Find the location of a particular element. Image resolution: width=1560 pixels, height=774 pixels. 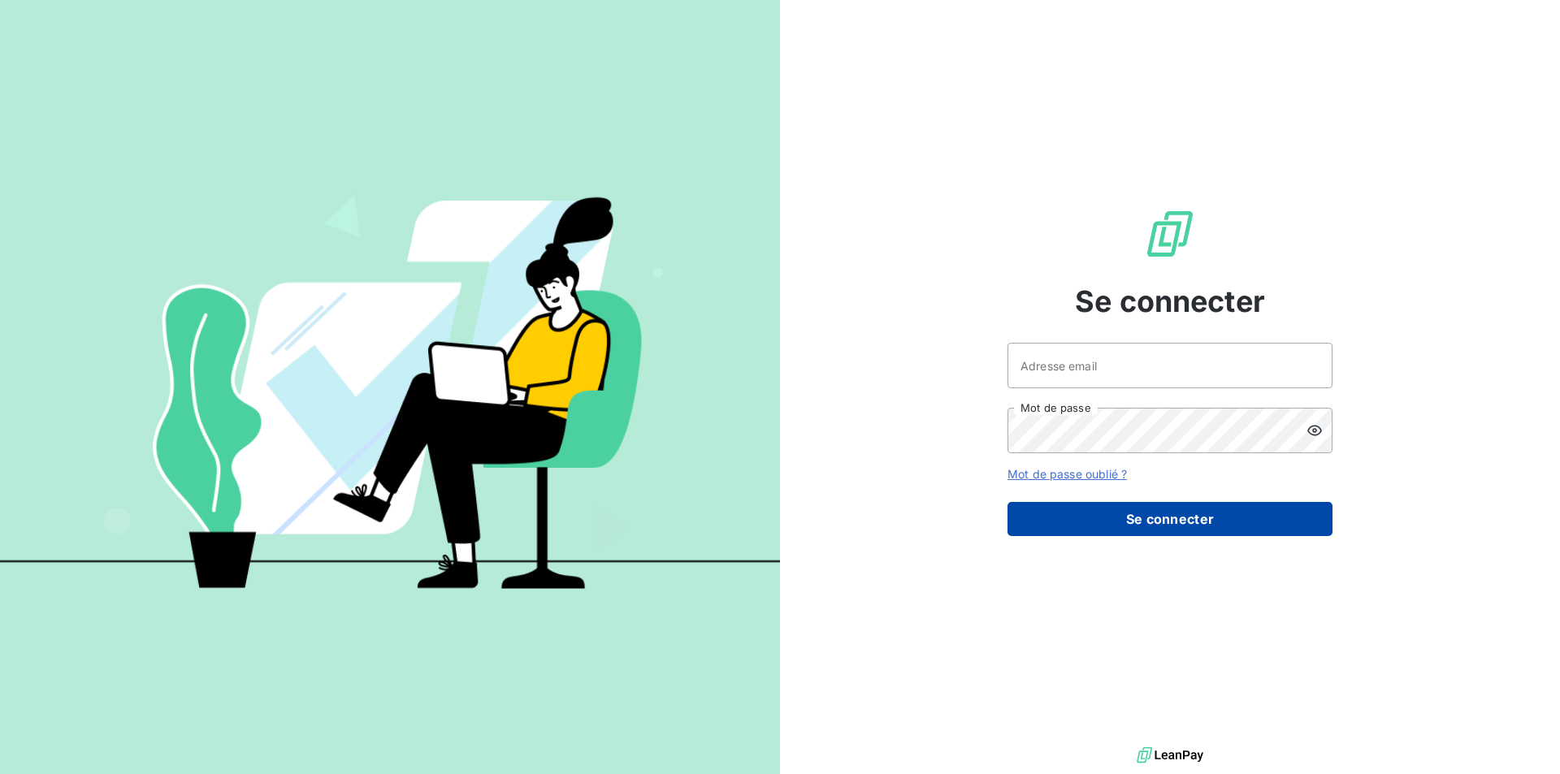

input: placeholder is located at coordinates (1170, 366).